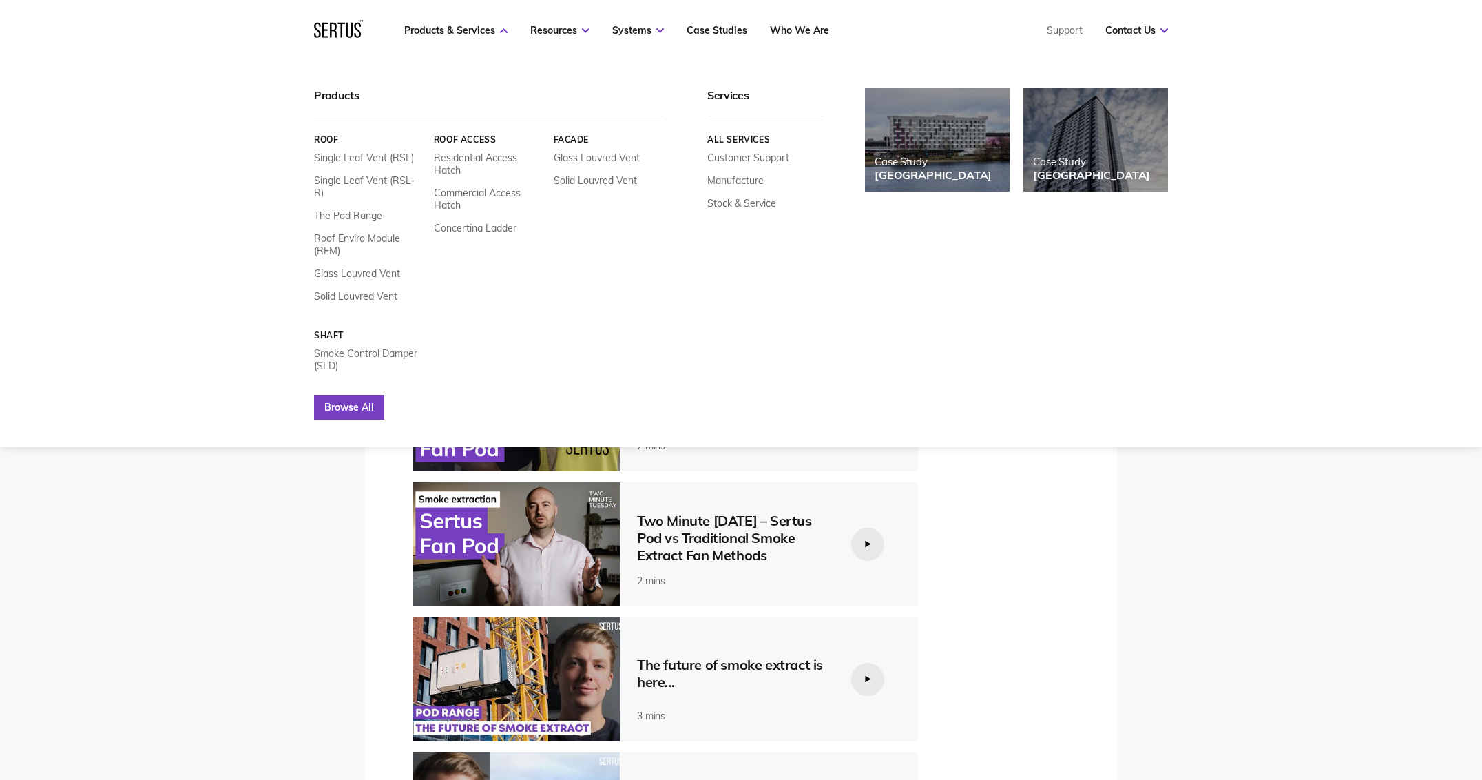 The width and height of the screenshot is (1482, 780). What do you see at coordinates (638, 30) in the screenshot?
I see `a: Systems` at bounding box center [638, 30].